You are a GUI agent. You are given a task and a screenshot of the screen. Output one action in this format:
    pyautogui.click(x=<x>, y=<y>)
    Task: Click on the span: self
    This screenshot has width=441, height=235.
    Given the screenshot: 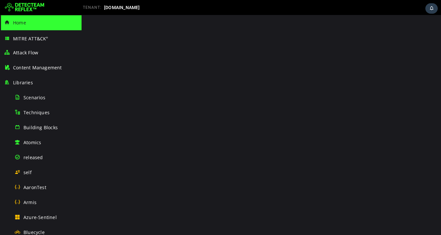 What is the action you would take?
    pyautogui.click(x=27, y=173)
    